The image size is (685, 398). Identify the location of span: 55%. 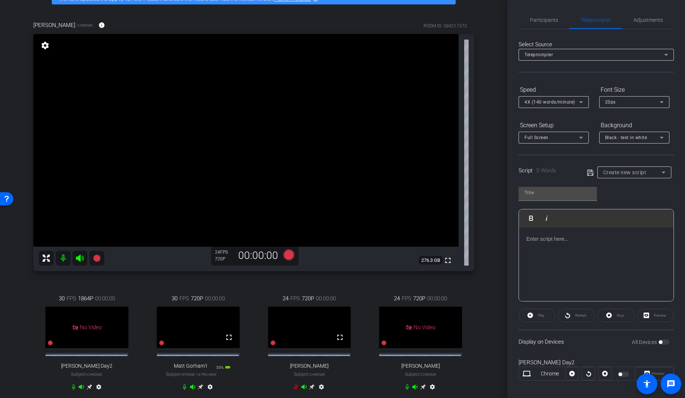
(220, 367).